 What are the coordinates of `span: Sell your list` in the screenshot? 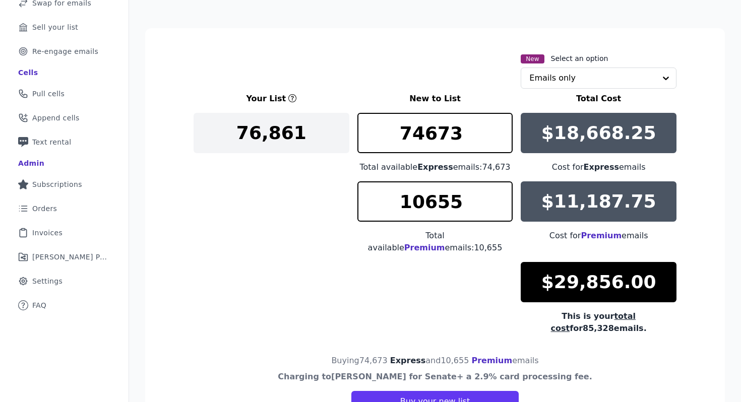 It's located at (55, 27).